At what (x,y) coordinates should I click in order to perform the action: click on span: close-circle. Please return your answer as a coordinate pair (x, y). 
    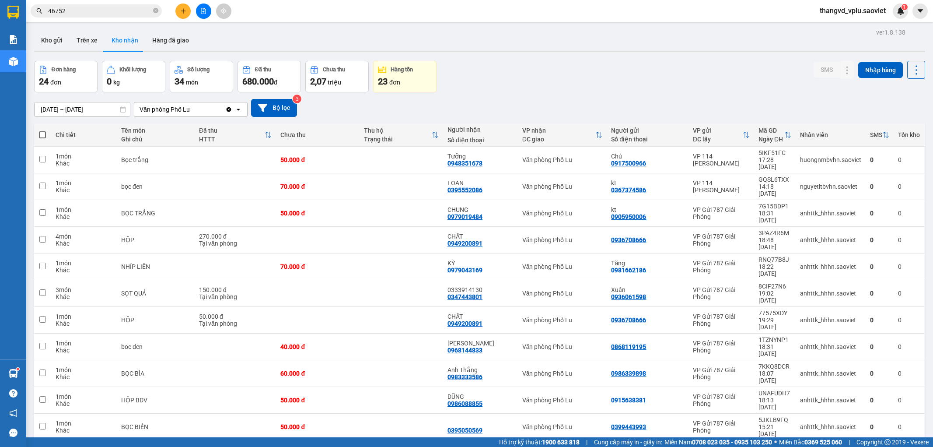
    Looking at the image, I should click on (156, 10).